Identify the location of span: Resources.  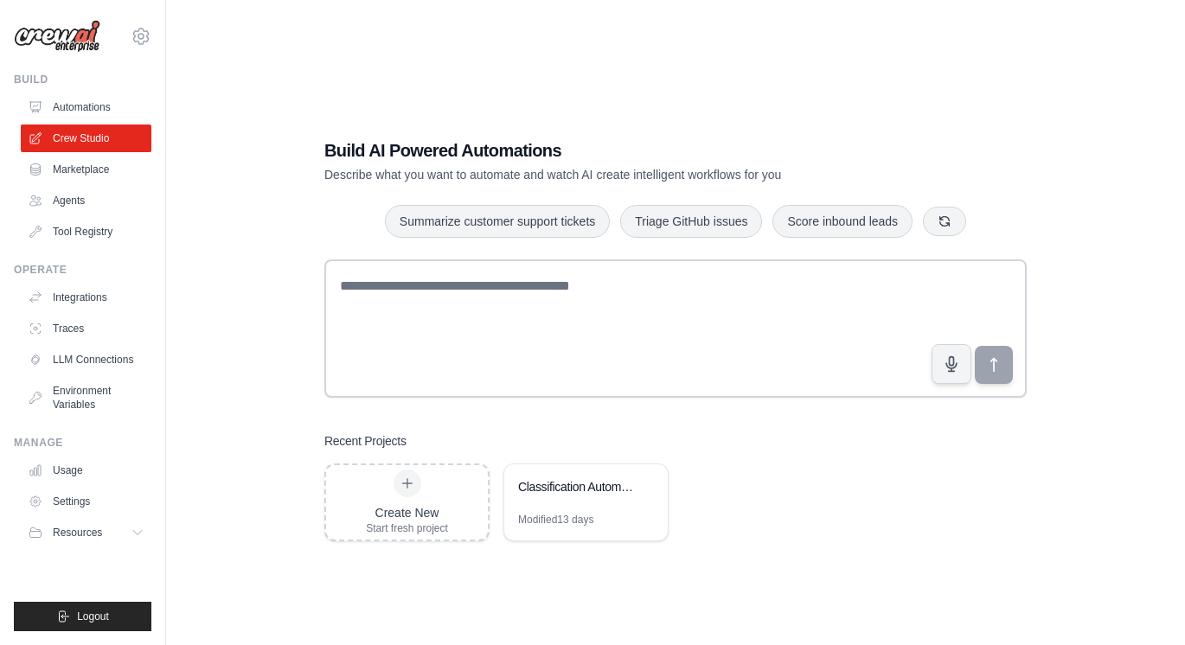
(77, 533).